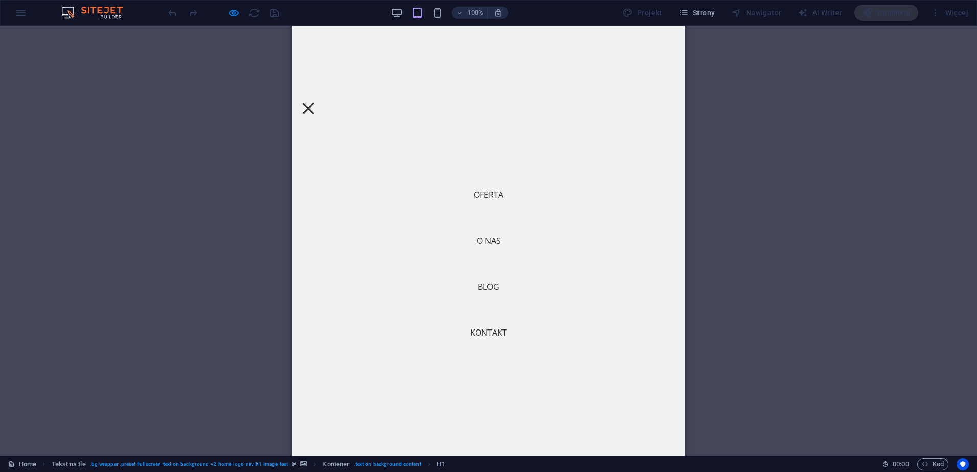 The height and width of the screenshot is (472, 977). I want to click on h6: Czas sesji, so click(895, 465).